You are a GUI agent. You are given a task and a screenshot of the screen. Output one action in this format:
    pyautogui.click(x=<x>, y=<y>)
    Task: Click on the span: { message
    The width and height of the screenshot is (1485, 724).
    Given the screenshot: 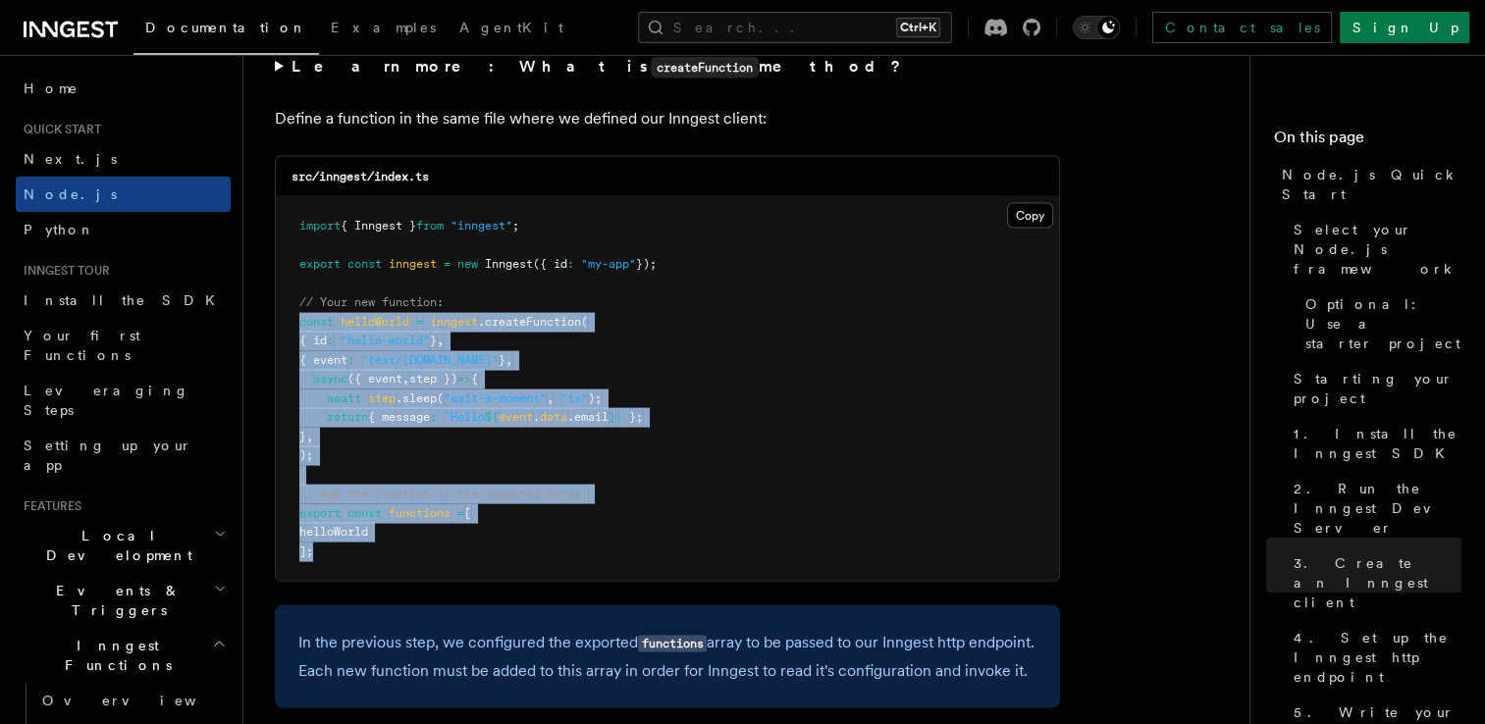 What is the action you would take?
    pyautogui.click(x=398, y=417)
    